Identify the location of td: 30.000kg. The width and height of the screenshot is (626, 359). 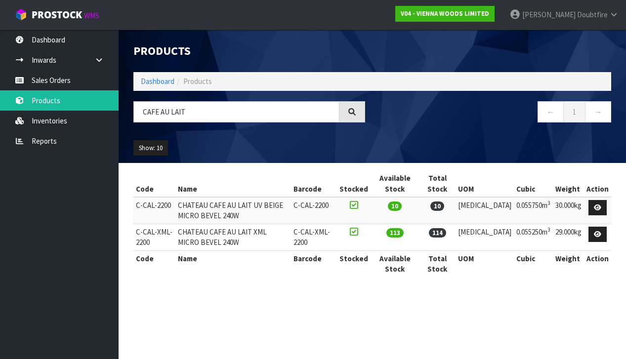
(568, 211).